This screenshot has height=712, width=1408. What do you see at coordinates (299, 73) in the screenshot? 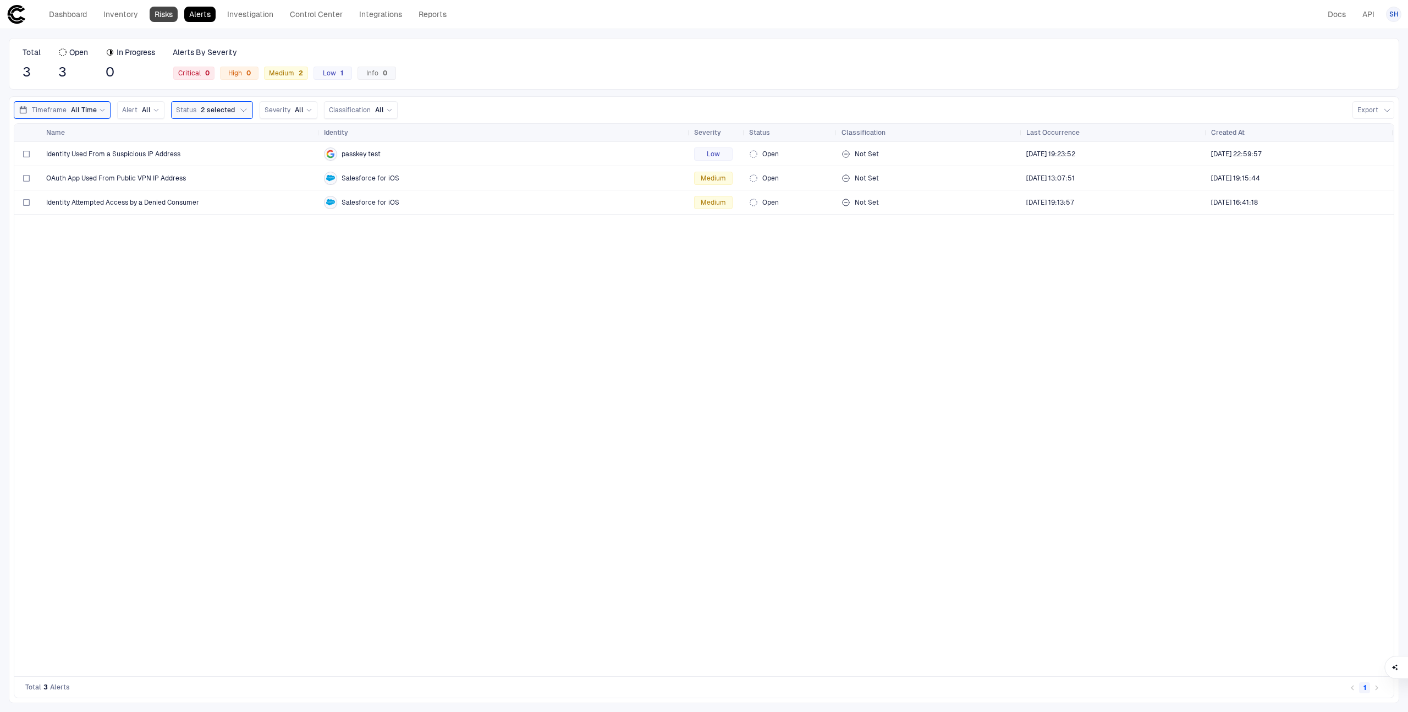
I see `div: 2` at bounding box center [299, 73].